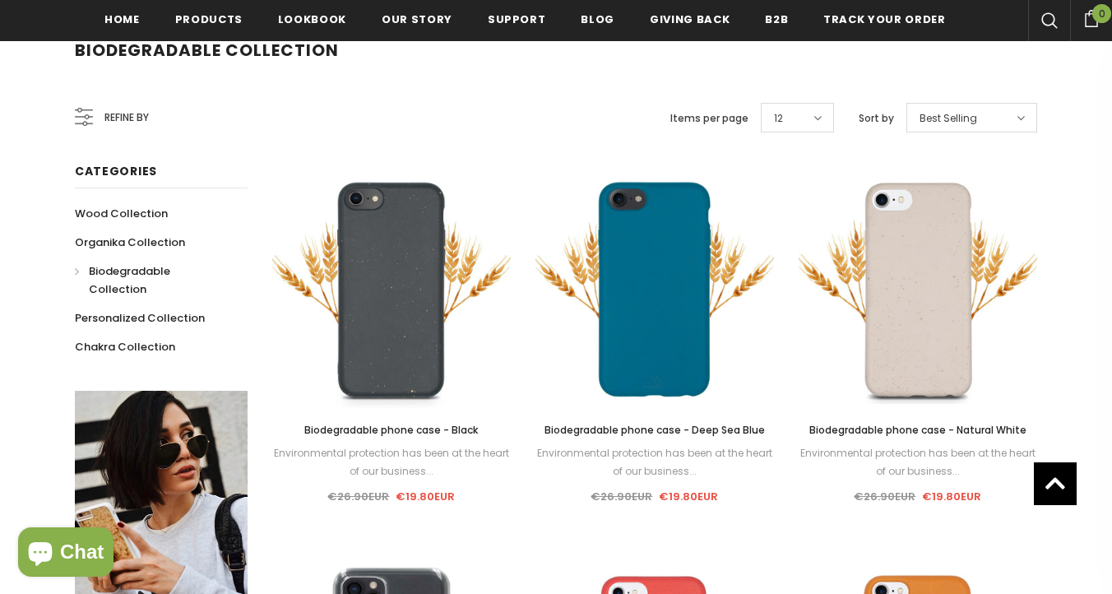  I want to click on a: Biodegradable Collection, so click(152, 280).